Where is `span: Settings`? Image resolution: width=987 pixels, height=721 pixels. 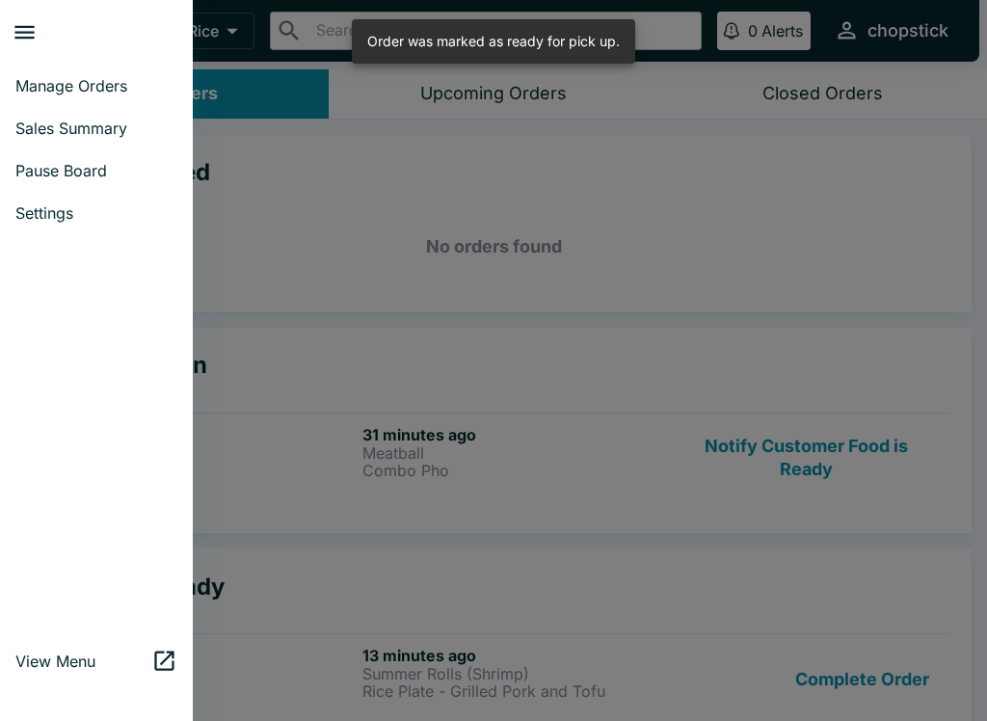
span: Settings is located at coordinates (96, 213).